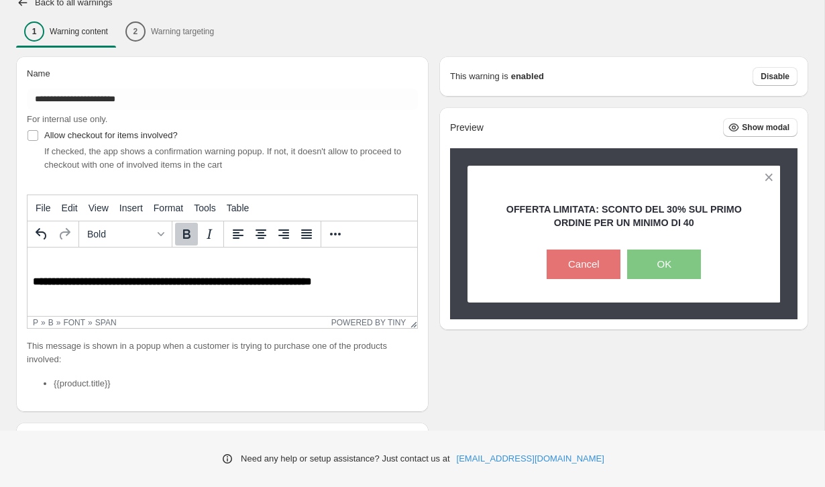 This screenshot has height=487, width=825. What do you see at coordinates (527, 76) in the screenshot?
I see `strong: enabled` at bounding box center [527, 76].